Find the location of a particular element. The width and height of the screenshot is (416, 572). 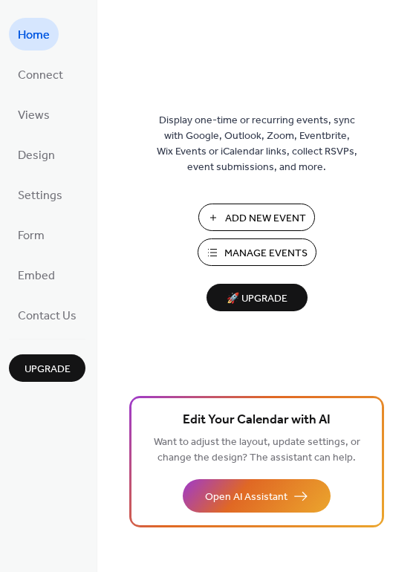

button: 🚀 Upgrade is located at coordinates (257, 297).